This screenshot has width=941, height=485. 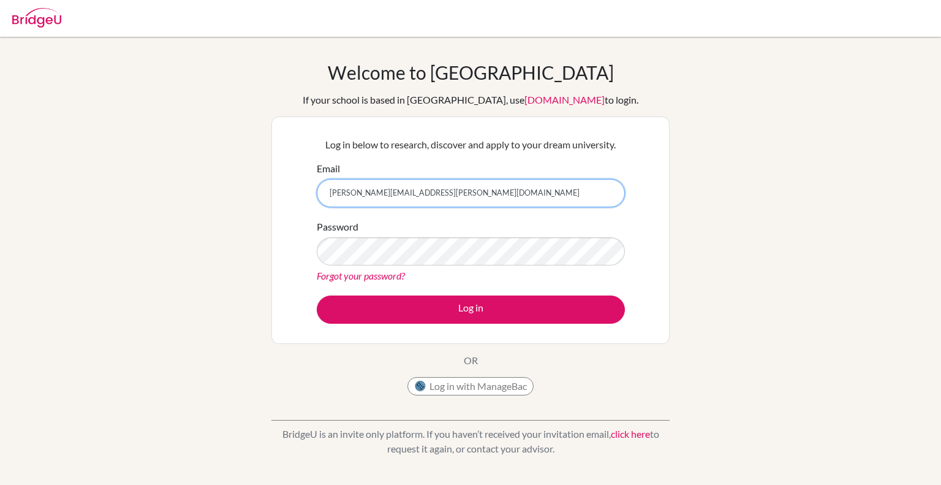 I want to click on label: Email, so click(x=328, y=169).